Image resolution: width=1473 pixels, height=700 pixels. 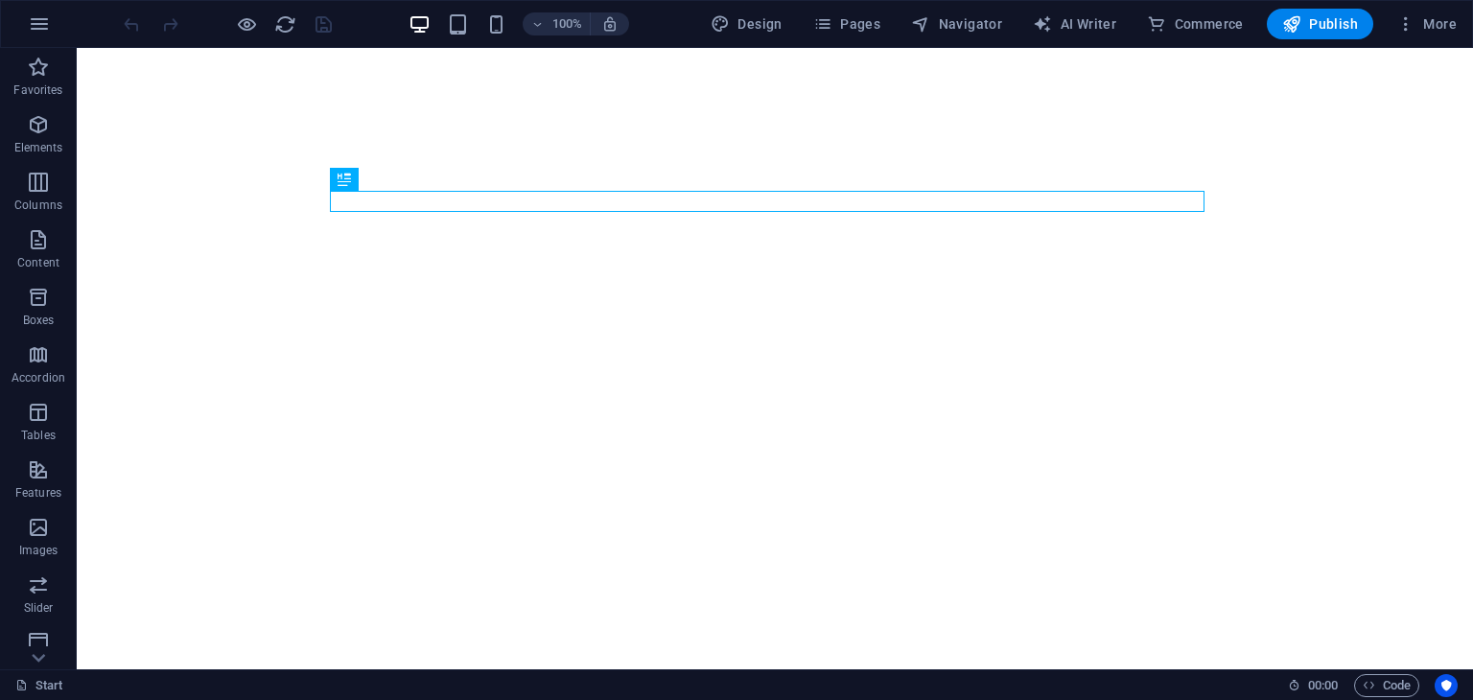 What do you see at coordinates (38, 493) in the screenshot?
I see `p: Features` at bounding box center [38, 493].